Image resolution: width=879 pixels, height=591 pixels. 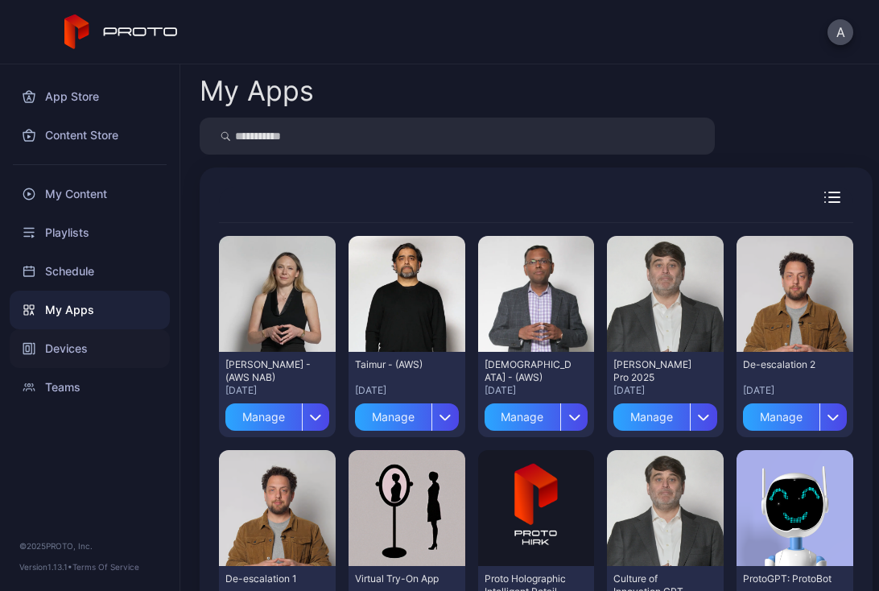 What do you see at coordinates (46, 566) in the screenshot?
I see `span: Version 1.13.1 •` at bounding box center [46, 566].